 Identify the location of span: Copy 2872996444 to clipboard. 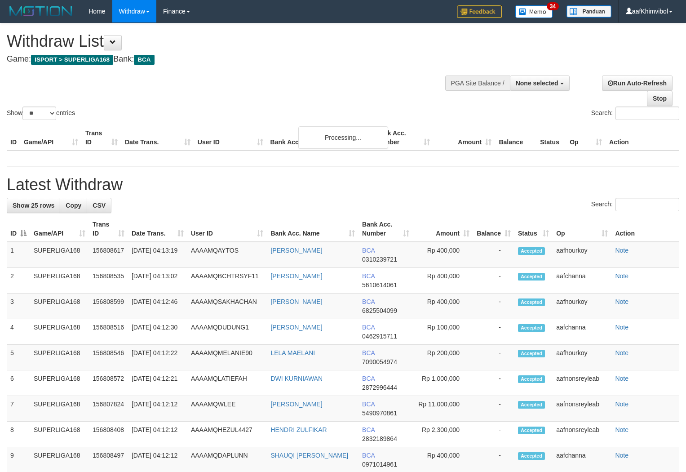
(380, 387).